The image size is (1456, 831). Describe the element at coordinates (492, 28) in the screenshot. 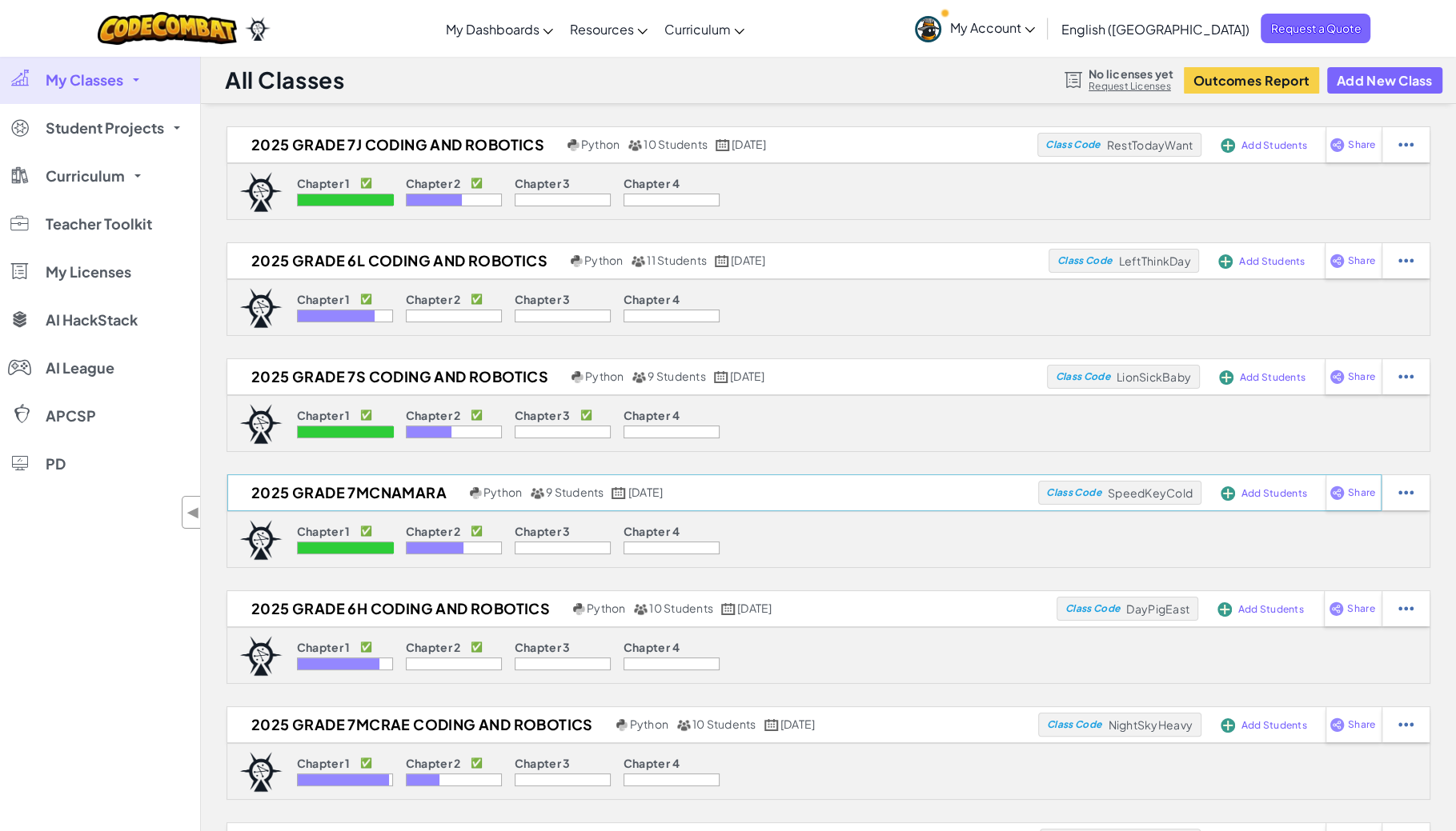

I see `span: My Dashboards` at that location.